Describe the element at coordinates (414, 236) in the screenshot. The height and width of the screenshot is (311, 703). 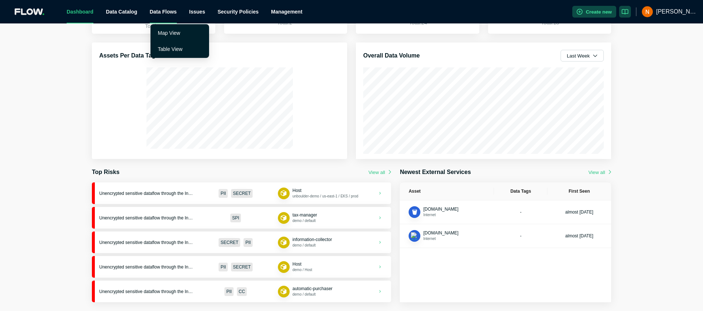
I see `button: DBInstance` at that location.